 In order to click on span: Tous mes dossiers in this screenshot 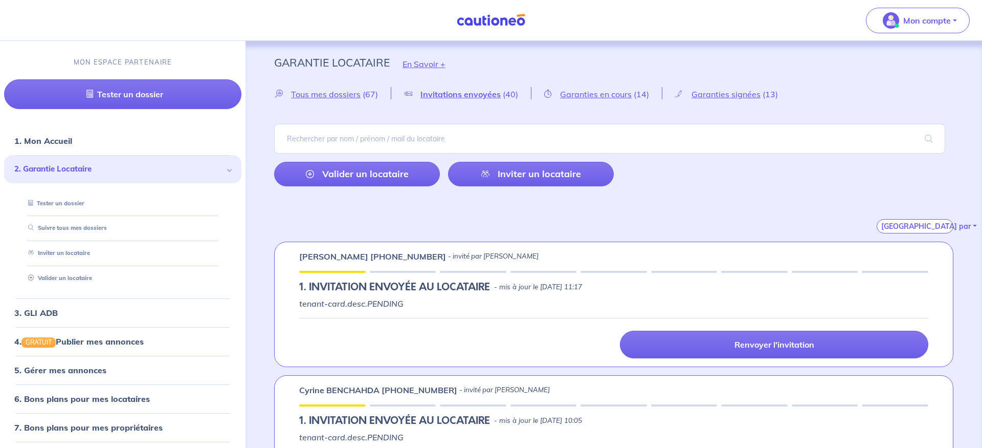, I will do `click(326, 94)`.